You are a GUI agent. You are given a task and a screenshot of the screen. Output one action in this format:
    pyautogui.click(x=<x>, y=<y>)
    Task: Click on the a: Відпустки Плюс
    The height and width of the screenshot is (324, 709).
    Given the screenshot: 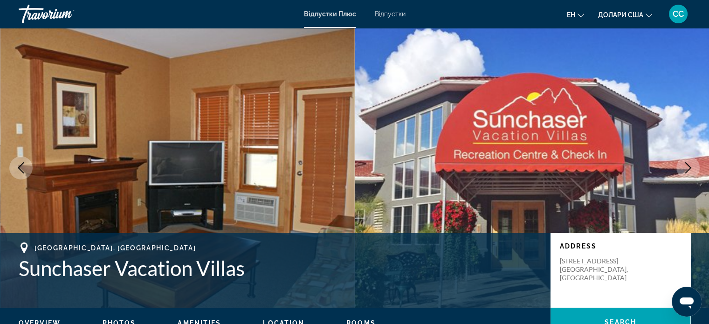 What is the action you would take?
    pyautogui.click(x=330, y=14)
    